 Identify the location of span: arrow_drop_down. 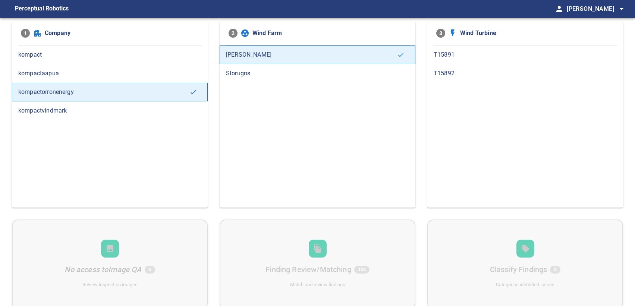
(622, 9).